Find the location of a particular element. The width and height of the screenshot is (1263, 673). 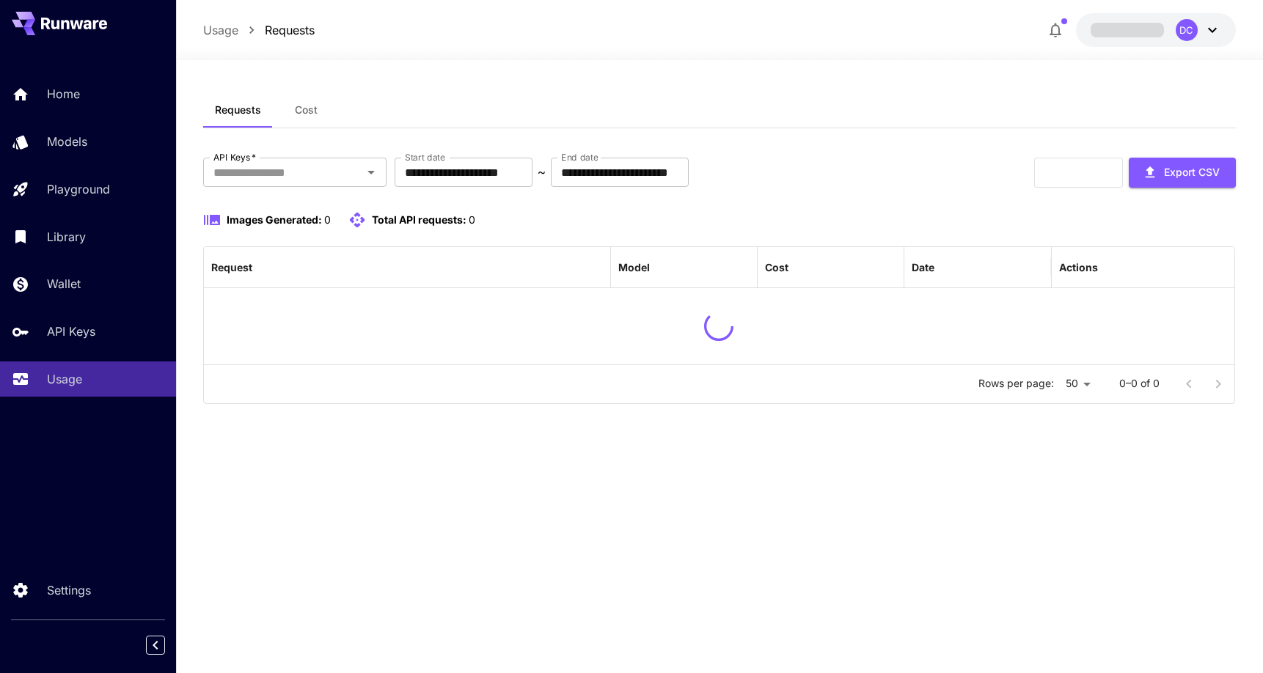

p: Wallet is located at coordinates (64, 284).